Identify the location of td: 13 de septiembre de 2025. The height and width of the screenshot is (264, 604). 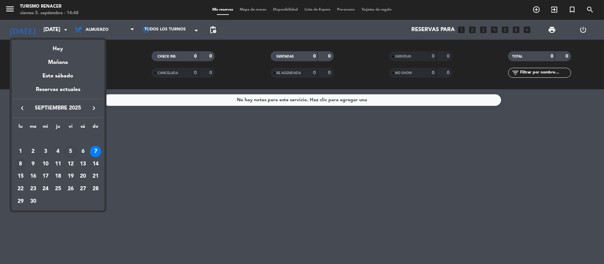
(83, 164).